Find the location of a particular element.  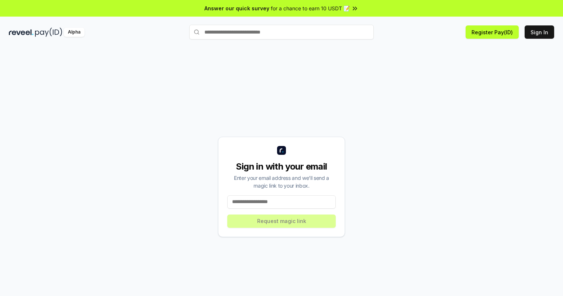

img: pay_id is located at coordinates (49, 32).